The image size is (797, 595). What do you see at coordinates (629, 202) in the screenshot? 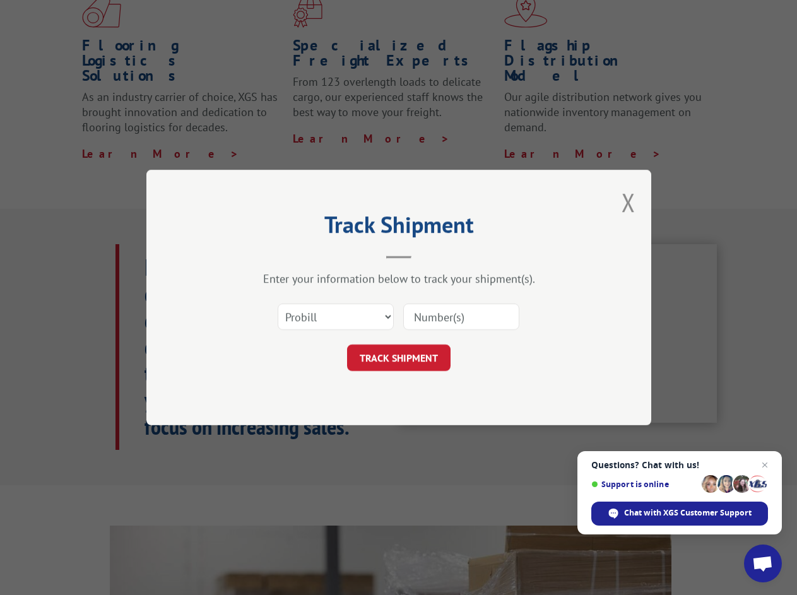
I see `button: Close modal` at bounding box center [629, 202].